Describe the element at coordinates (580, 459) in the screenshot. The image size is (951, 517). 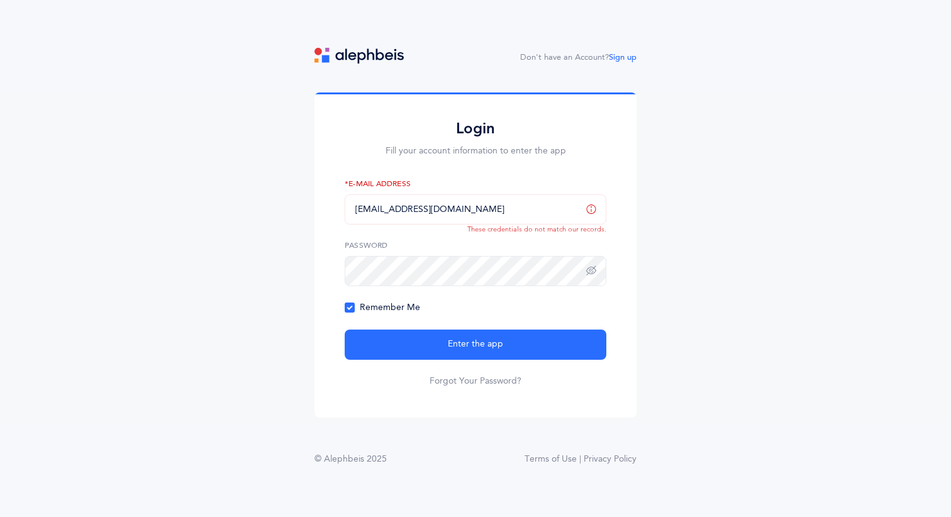
I see `a: Terms of Use | Privacy Policy` at that location.